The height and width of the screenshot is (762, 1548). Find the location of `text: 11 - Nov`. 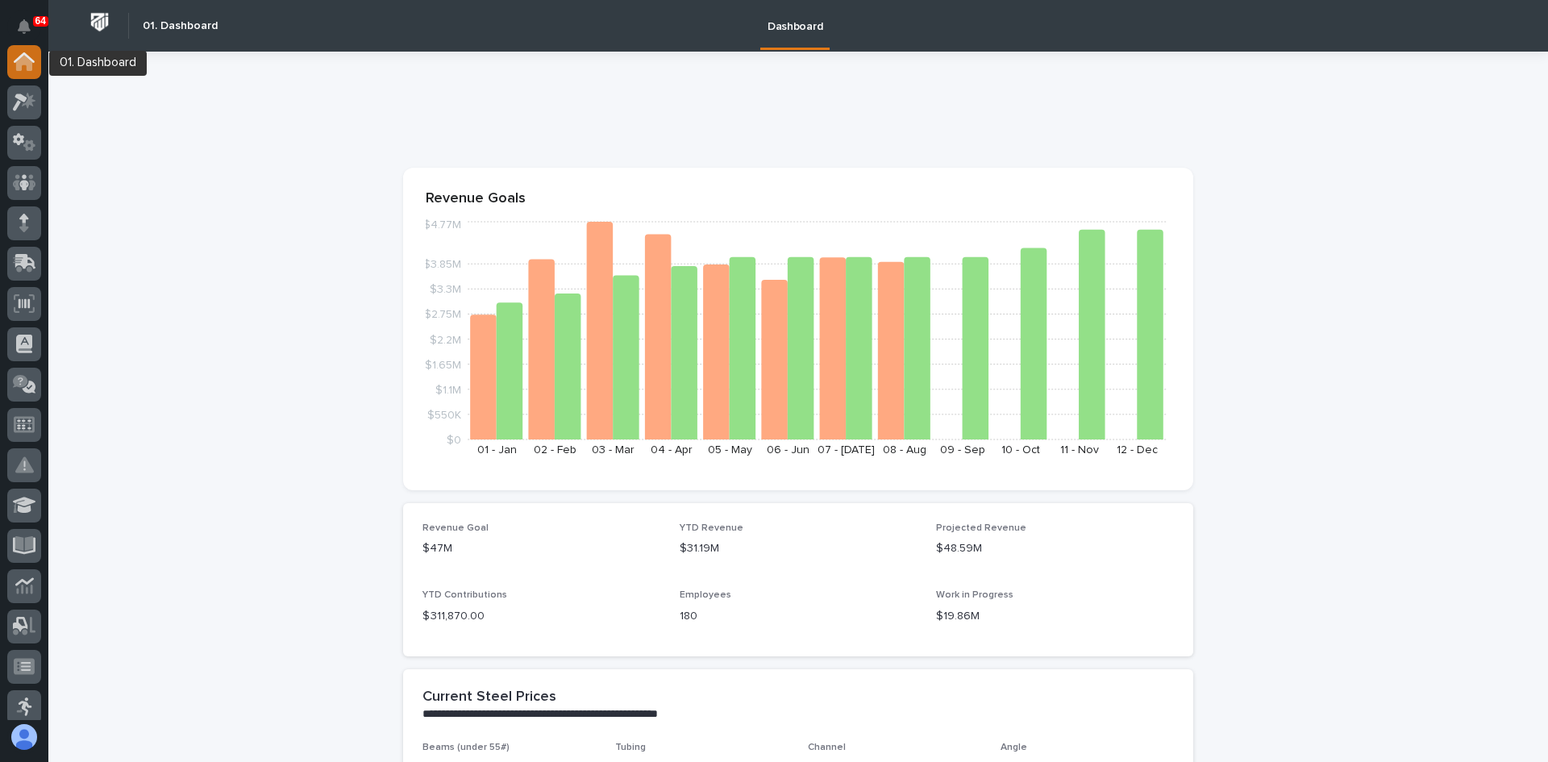

text: 11 - Nov is located at coordinates (1079, 450).